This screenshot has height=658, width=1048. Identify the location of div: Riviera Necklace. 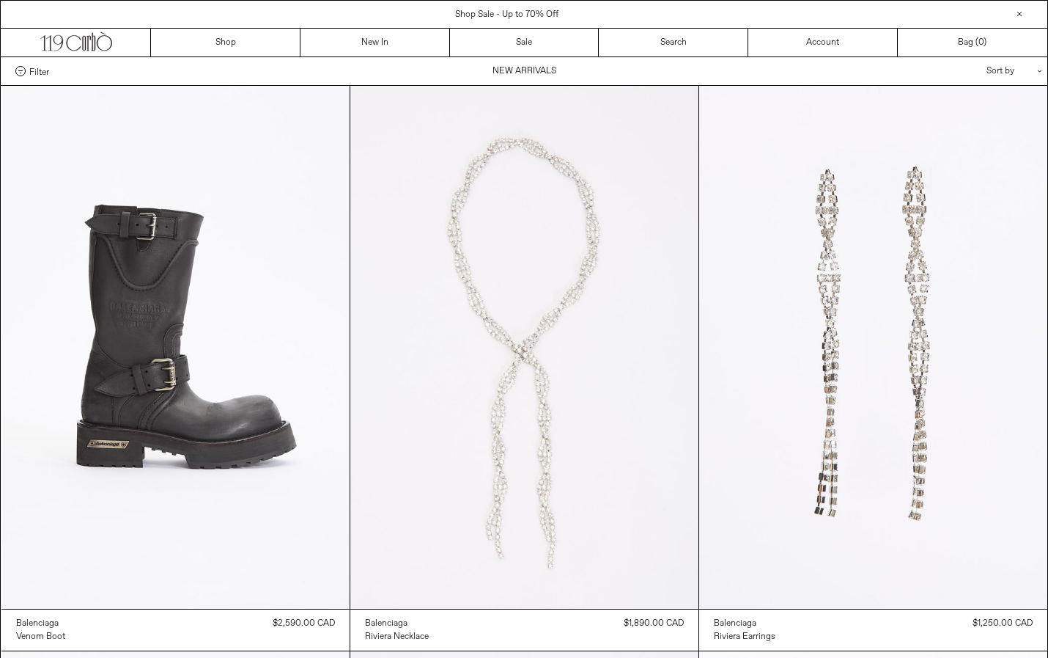
(397, 636).